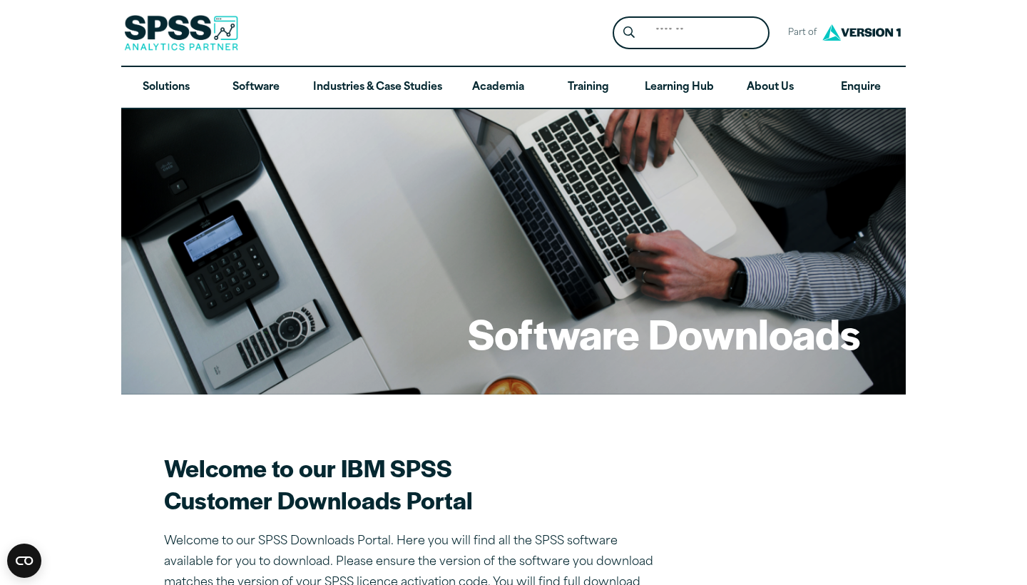 The height and width of the screenshot is (585, 1027). I want to click on a: Academia, so click(499, 88).